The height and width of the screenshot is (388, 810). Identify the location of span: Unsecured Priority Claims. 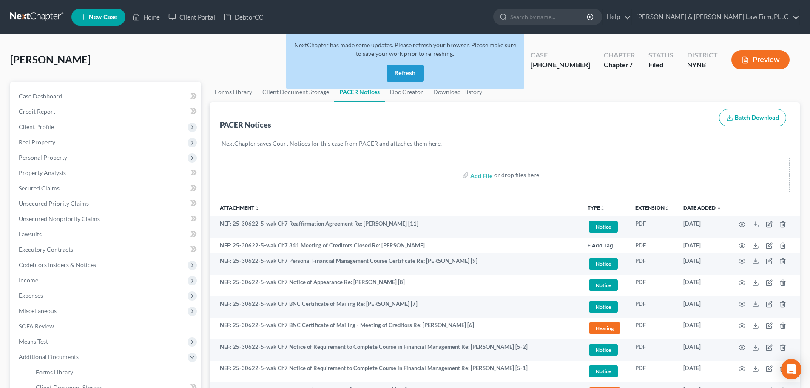
(54, 203).